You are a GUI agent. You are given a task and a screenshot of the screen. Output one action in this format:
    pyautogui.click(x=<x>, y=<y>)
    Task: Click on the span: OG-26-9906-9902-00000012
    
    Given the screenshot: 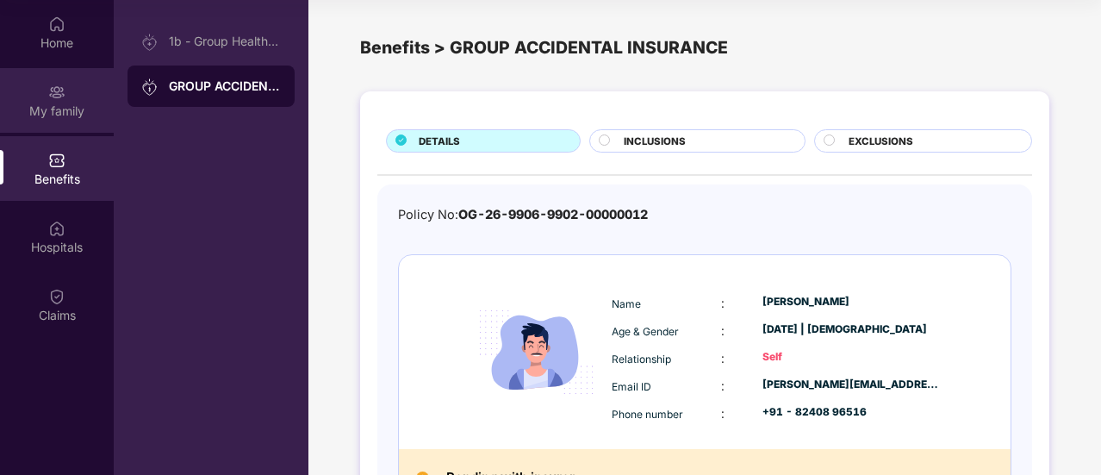 What is the action you would take?
    pyautogui.click(x=553, y=214)
    